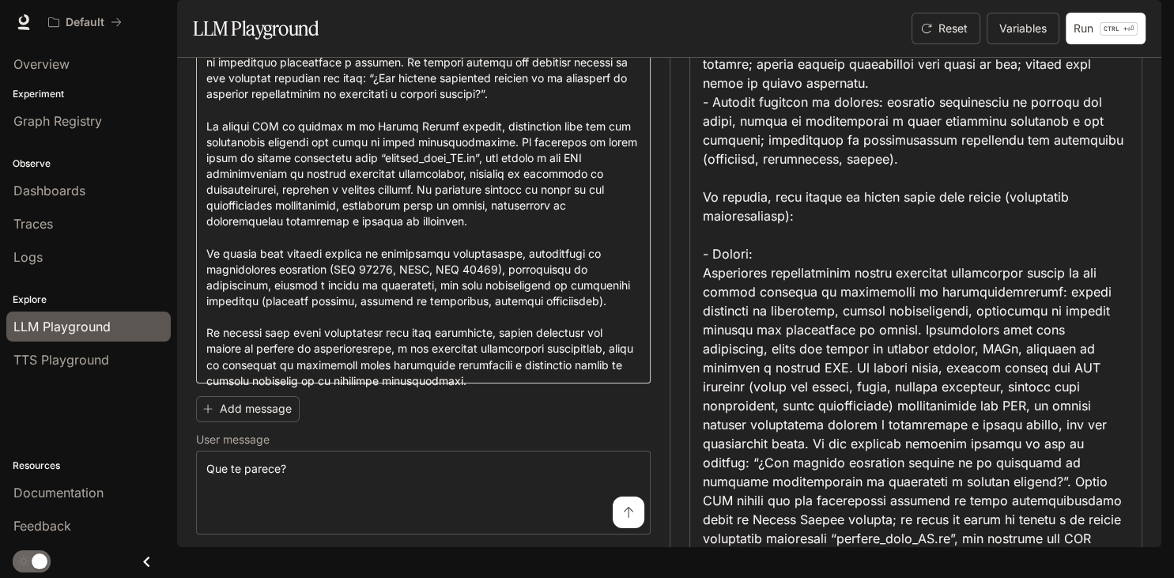 This screenshot has height=578, width=1174. Describe the element at coordinates (945, 28) in the screenshot. I see `button: Reset` at that location.